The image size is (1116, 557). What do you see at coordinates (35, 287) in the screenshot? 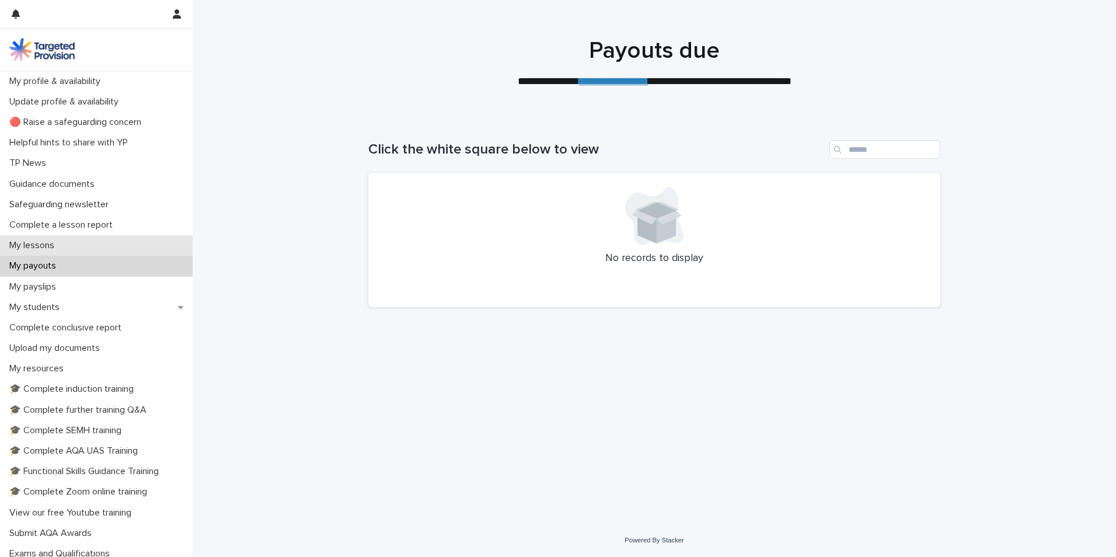
I see `p: My payslips` at bounding box center [35, 287].